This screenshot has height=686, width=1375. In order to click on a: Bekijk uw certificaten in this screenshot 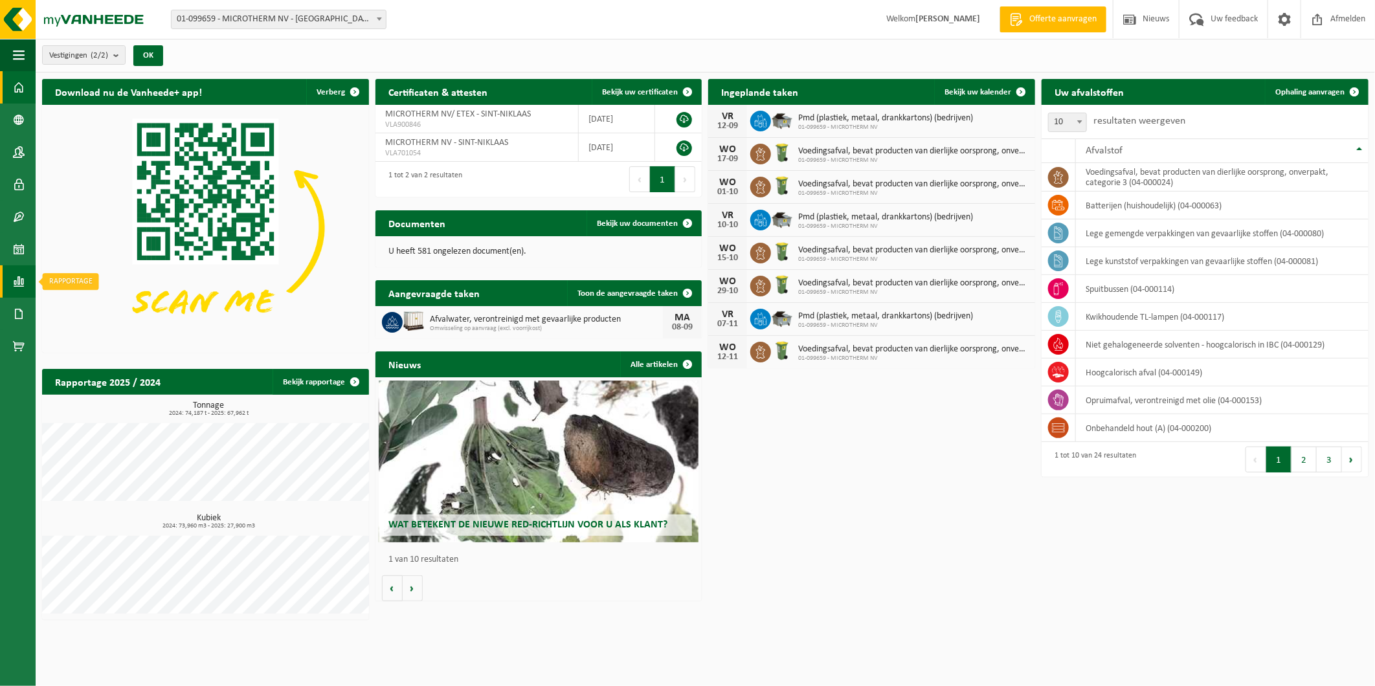, I will do `click(646, 92)`.